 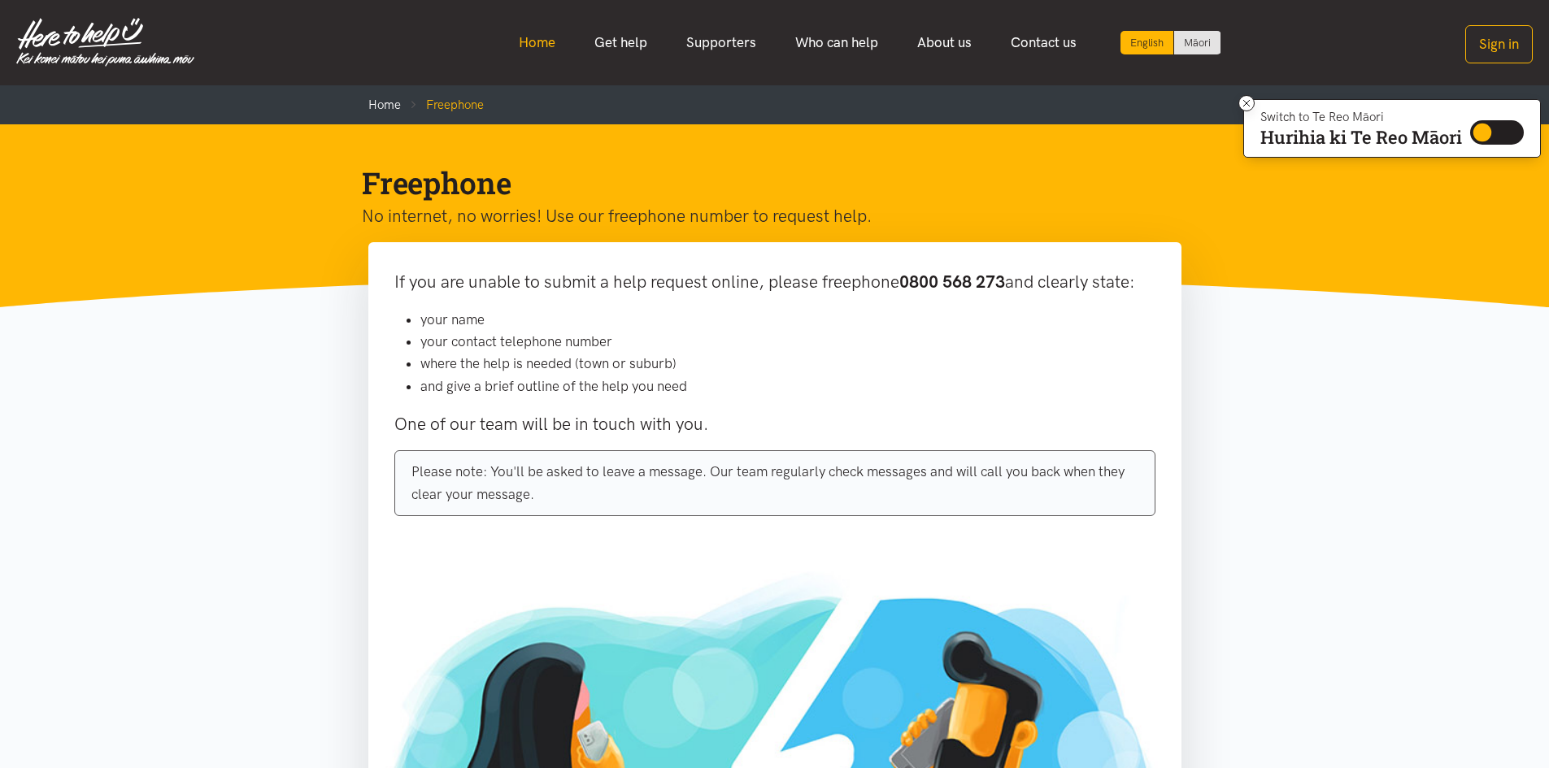 What do you see at coordinates (836, 42) in the screenshot?
I see `a: Who can help` at bounding box center [836, 42].